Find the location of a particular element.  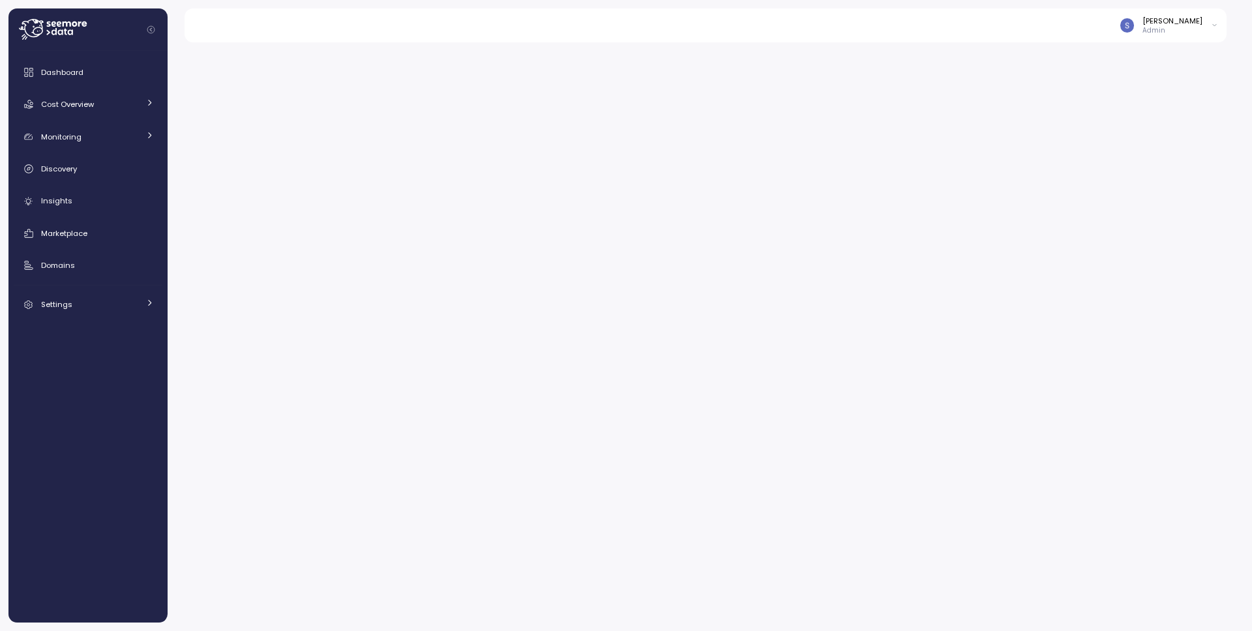

a: Domains is located at coordinates (88, 265).